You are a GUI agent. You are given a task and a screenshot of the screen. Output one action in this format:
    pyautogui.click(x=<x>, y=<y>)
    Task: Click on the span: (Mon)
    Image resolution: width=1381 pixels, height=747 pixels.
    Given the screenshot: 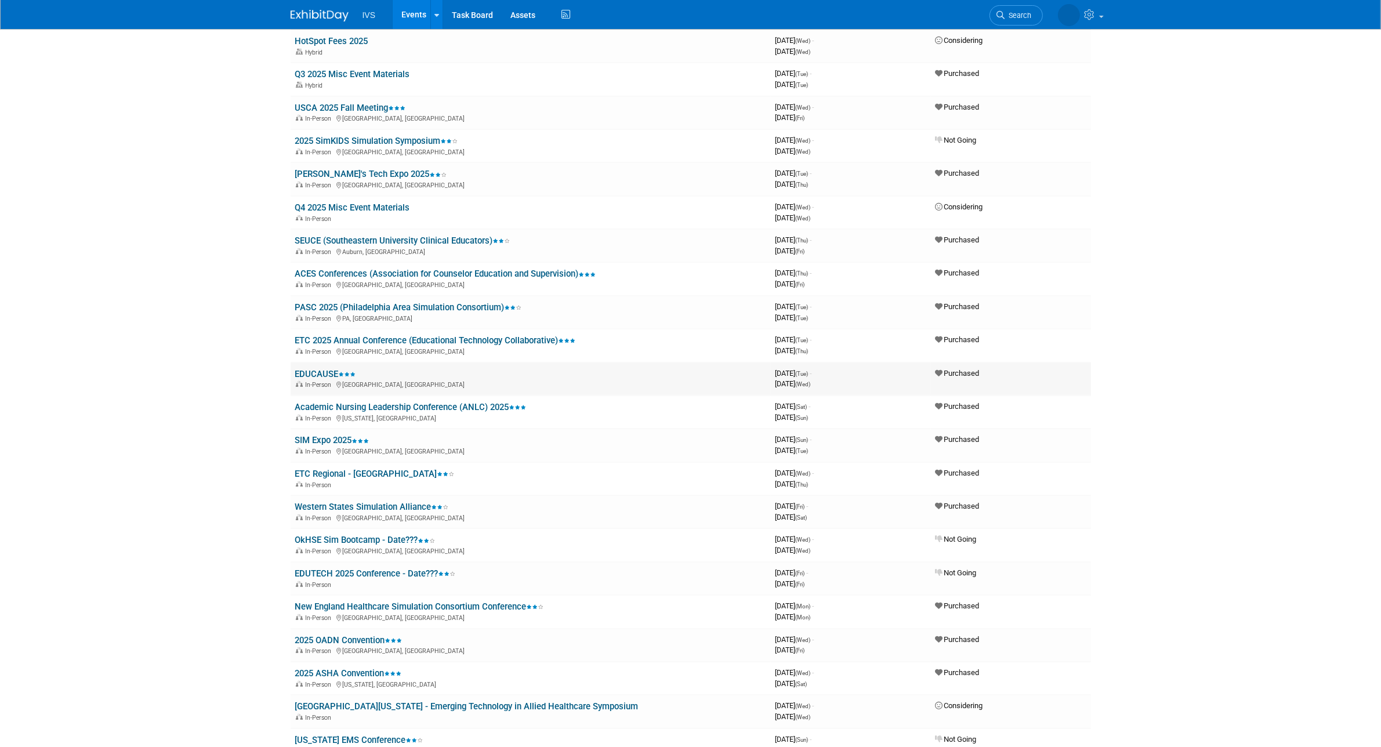 What is the action you would take?
    pyautogui.click(x=803, y=606)
    